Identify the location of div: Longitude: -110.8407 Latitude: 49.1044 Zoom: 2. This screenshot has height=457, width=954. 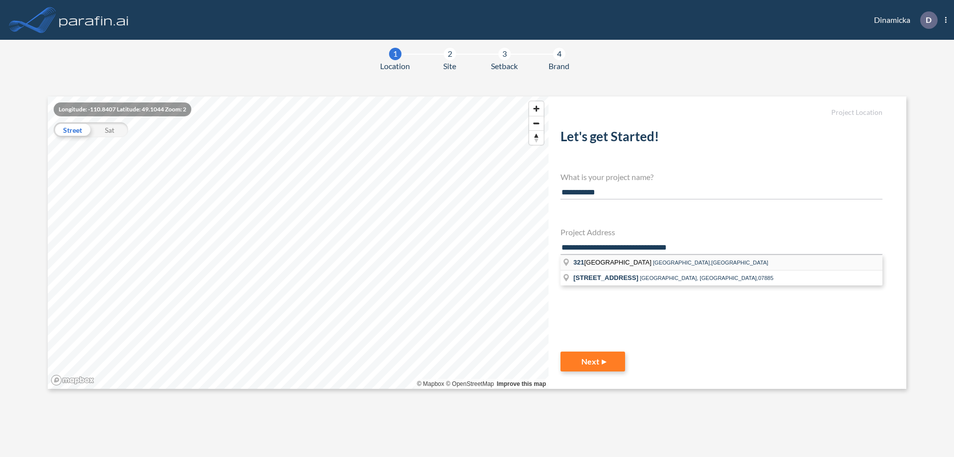
(122, 109).